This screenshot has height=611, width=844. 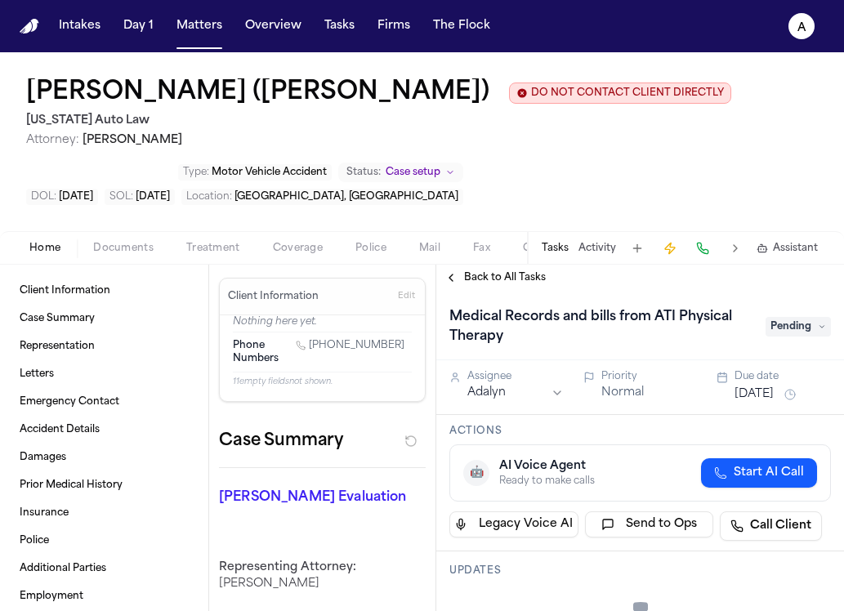 I want to click on h1: Medical Records and bills from ATI Physical Therapy, so click(x=599, y=327).